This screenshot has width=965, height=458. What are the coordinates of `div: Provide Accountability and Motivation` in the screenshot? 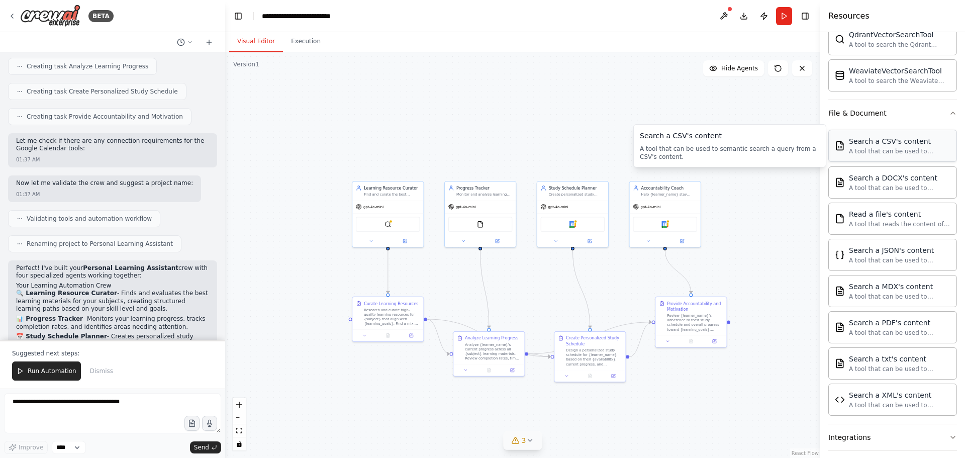 It's located at (694, 306).